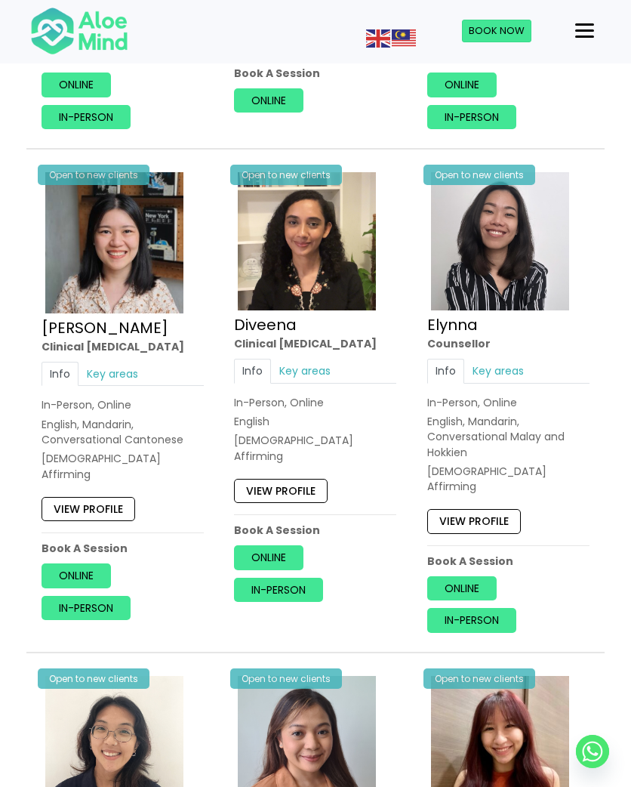 The height and width of the screenshot is (787, 631). Describe the element at coordinates (508, 436) in the screenshot. I see `p: English, Mandarin, Conversational Malay and Hokkien` at that location.